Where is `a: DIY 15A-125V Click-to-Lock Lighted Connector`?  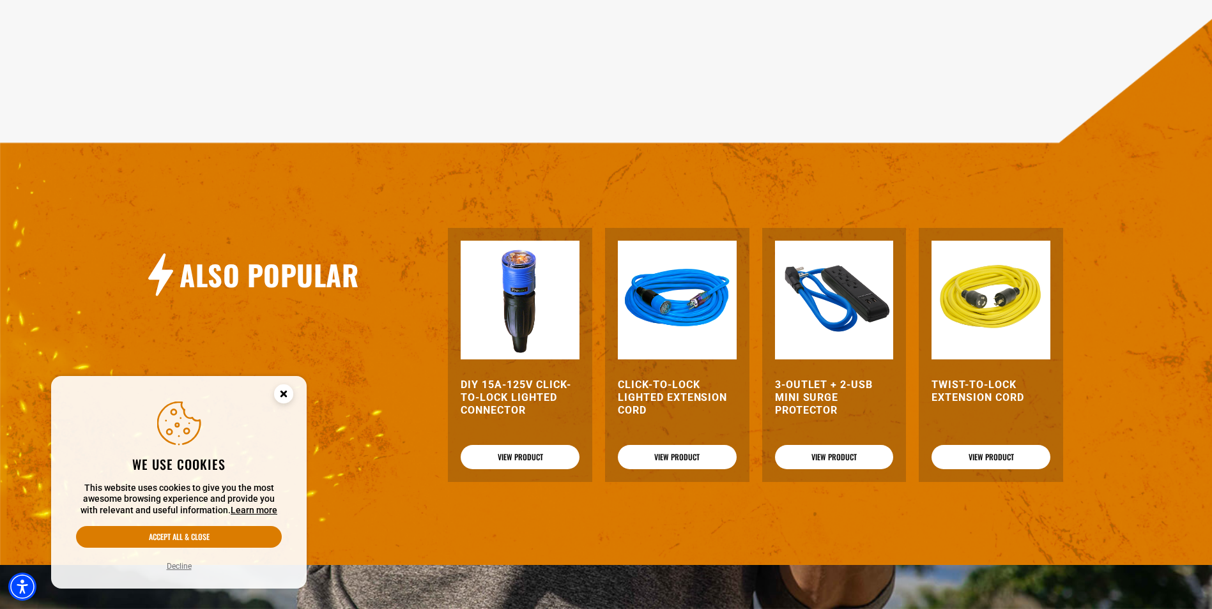 a: DIY 15A-125V Click-to-Lock Lighted Connector is located at coordinates (520, 398).